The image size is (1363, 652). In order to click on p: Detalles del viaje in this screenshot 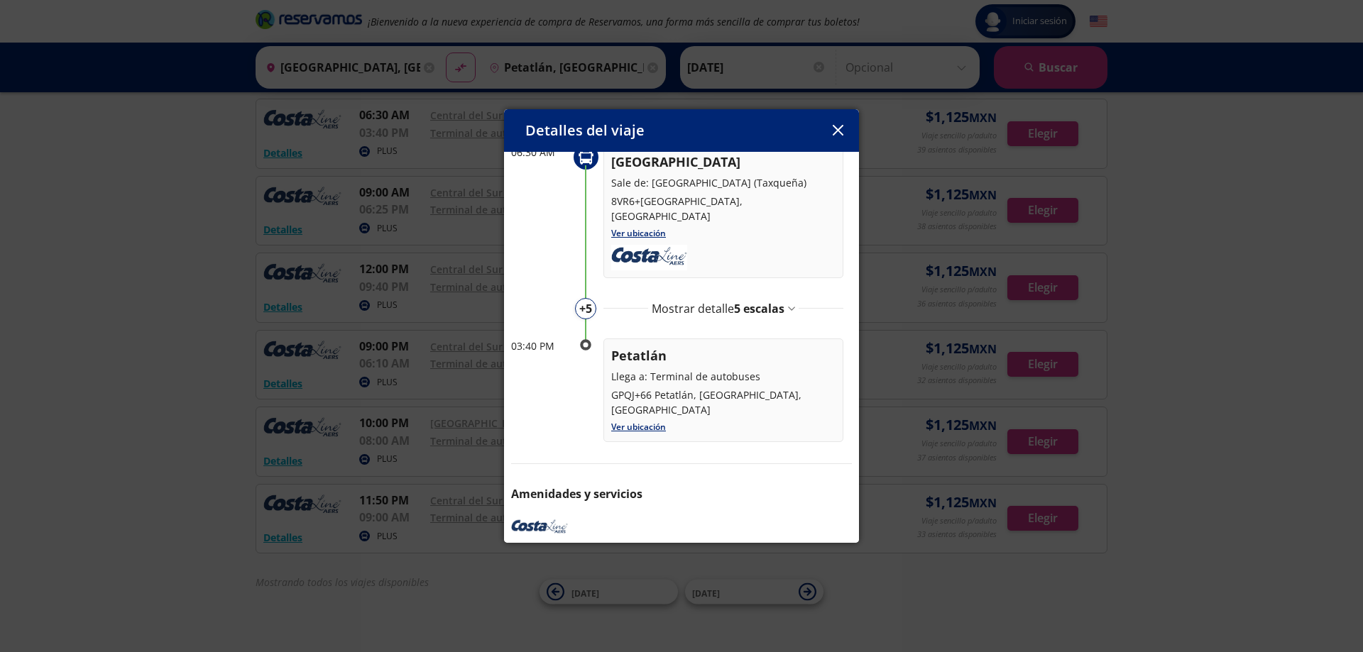, I will do `click(585, 131)`.